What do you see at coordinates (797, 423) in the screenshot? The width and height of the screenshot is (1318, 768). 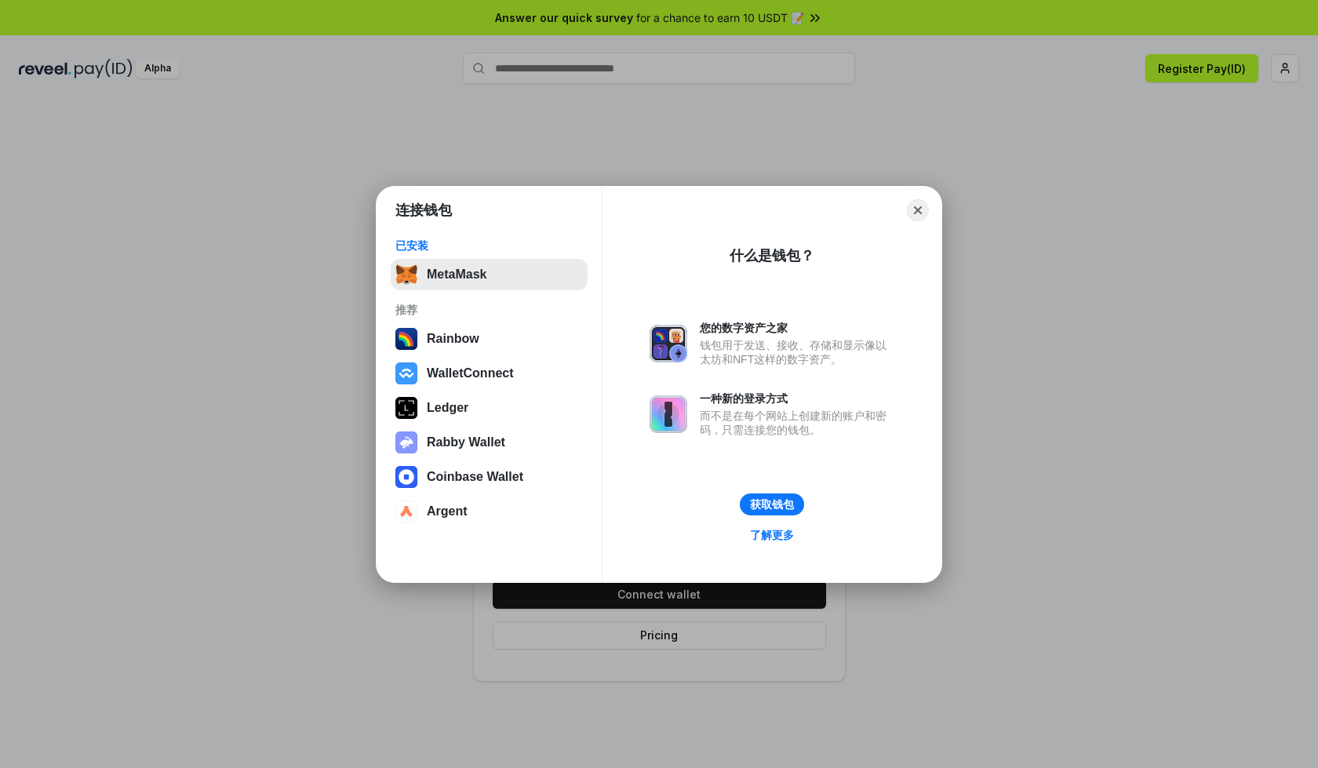 I see `div: 而不是在每个网站上创建新的账户和密码，只需连接您的钱包。` at bounding box center [797, 423].